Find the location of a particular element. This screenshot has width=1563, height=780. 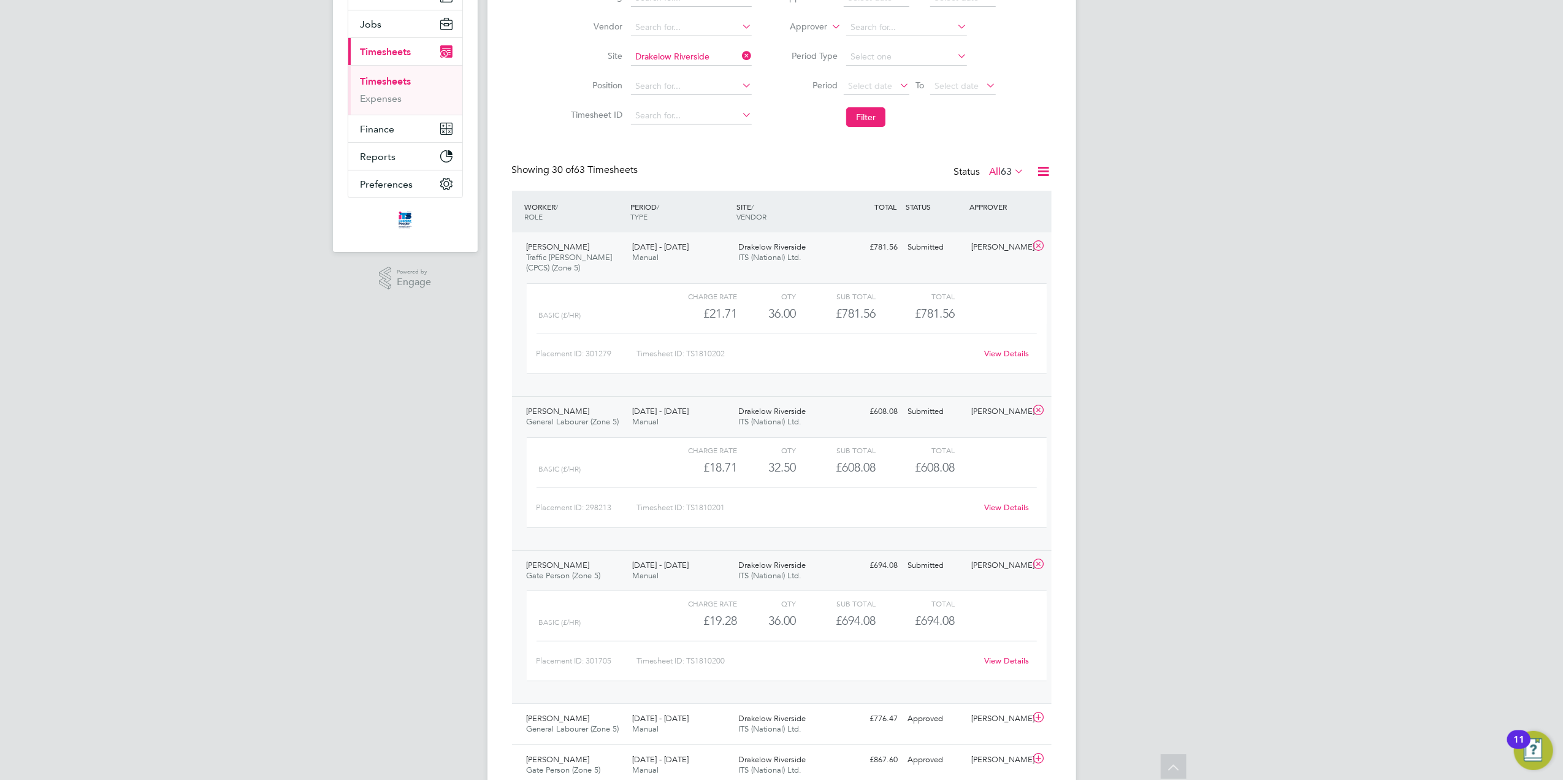

span: Timesheets is located at coordinates (386, 51).